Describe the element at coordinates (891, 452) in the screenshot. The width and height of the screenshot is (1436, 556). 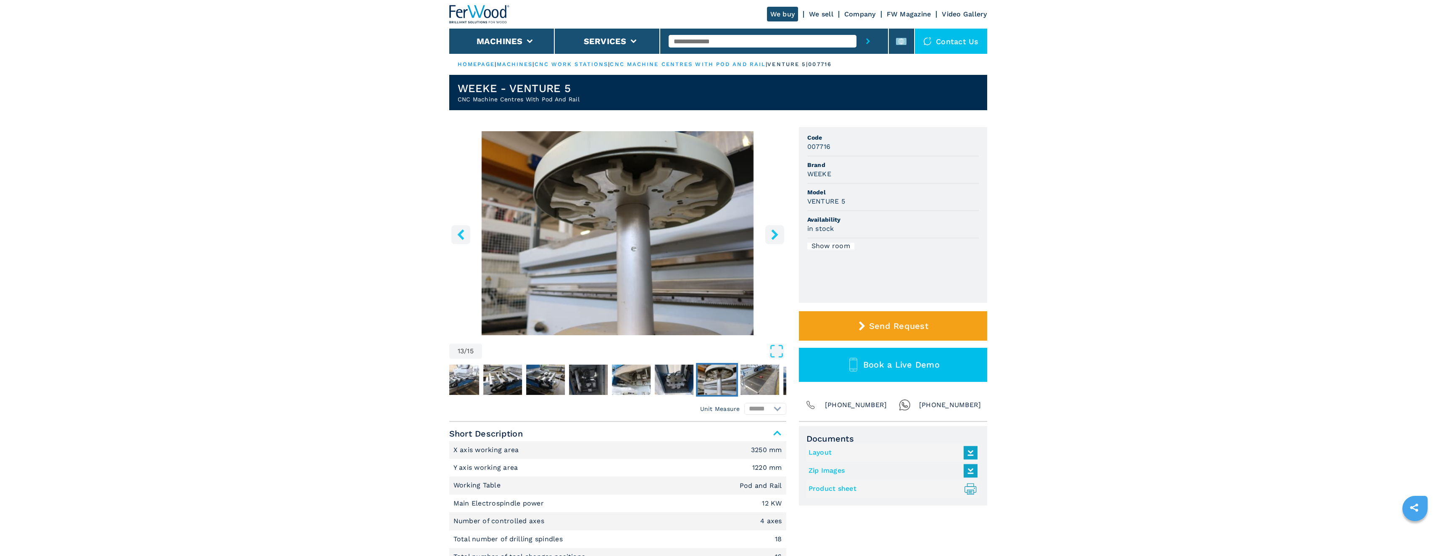
I see `a: Layout` at that location.